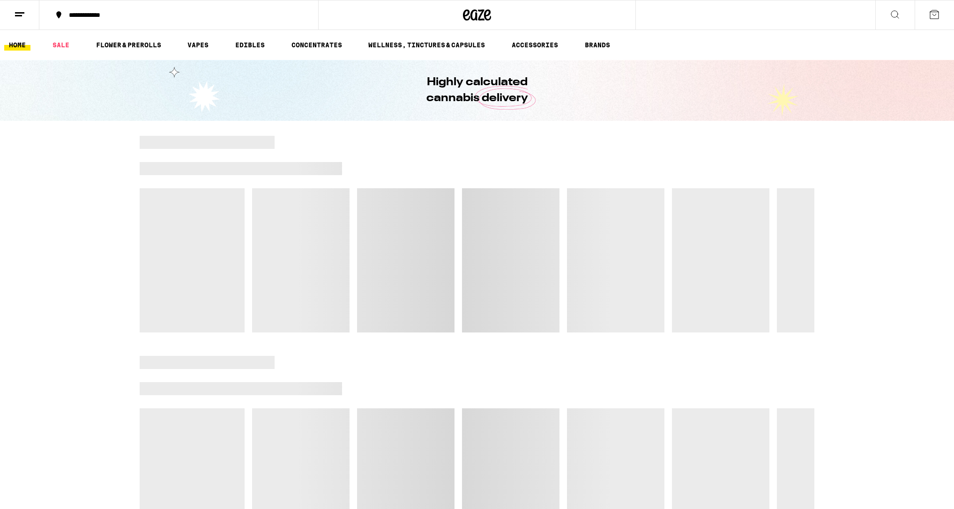 The width and height of the screenshot is (954, 509). What do you see at coordinates (61, 45) in the screenshot?
I see `a: SALE` at bounding box center [61, 45].